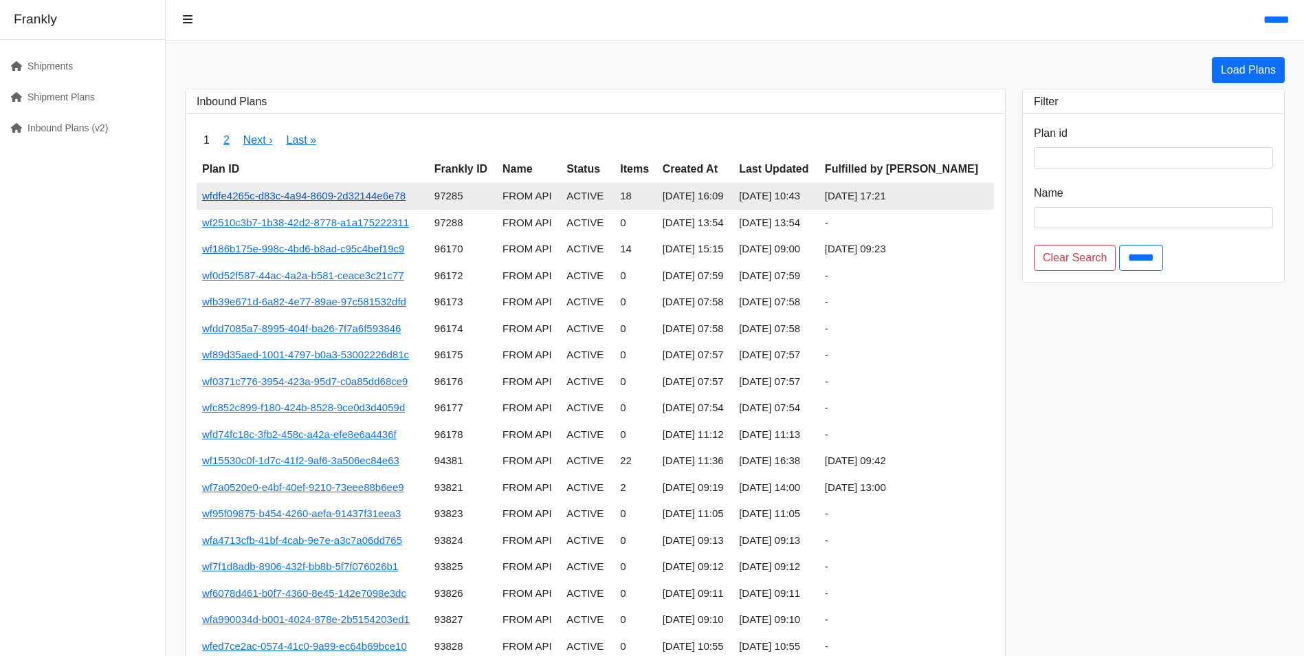 The width and height of the screenshot is (1304, 656). I want to click on td: 2, so click(635, 487).